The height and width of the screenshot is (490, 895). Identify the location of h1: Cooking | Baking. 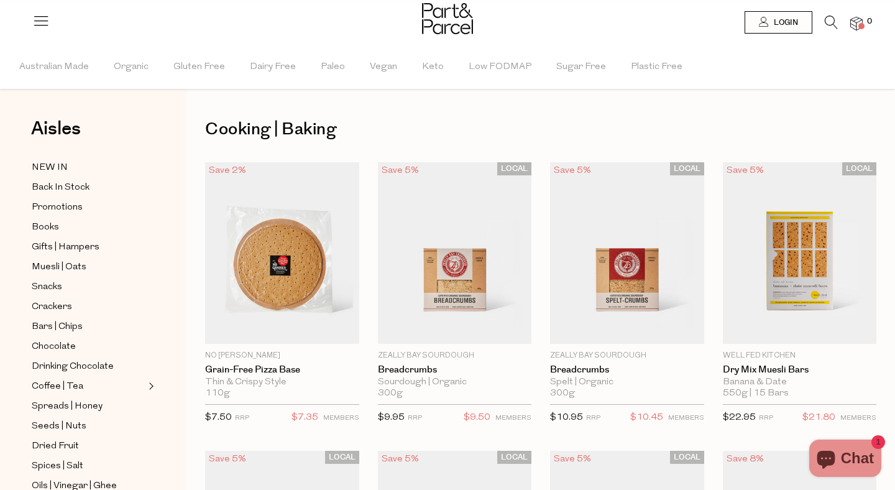
(541, 129).